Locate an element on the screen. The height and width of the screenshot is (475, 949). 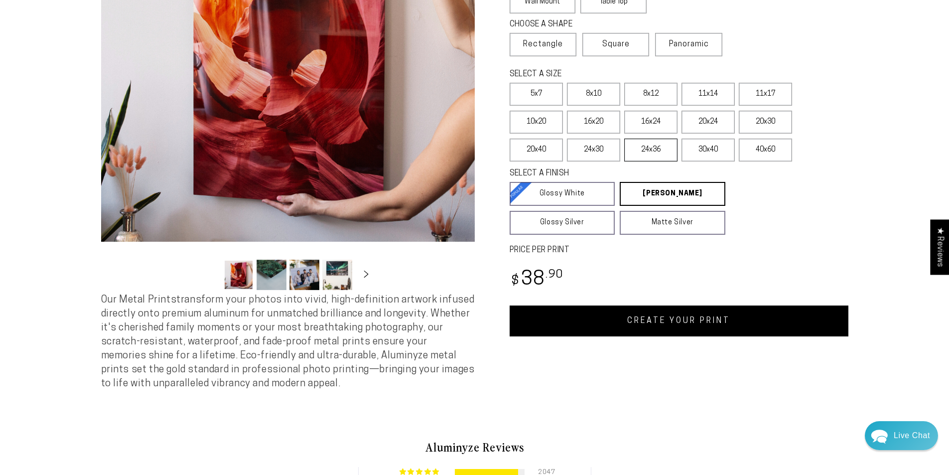
legend: SELECT A FINISH is located at coordinates (605, 173).